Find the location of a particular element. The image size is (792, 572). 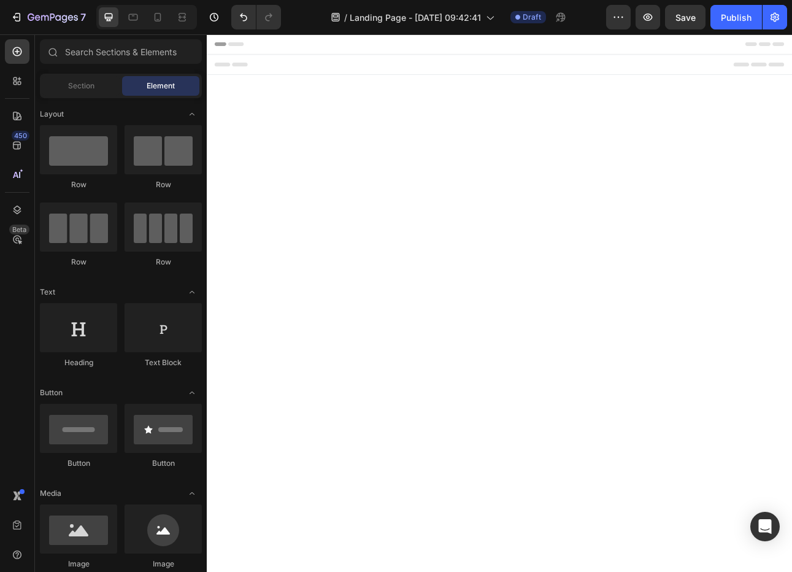

div: 450 is located at coordinates (20, 136).